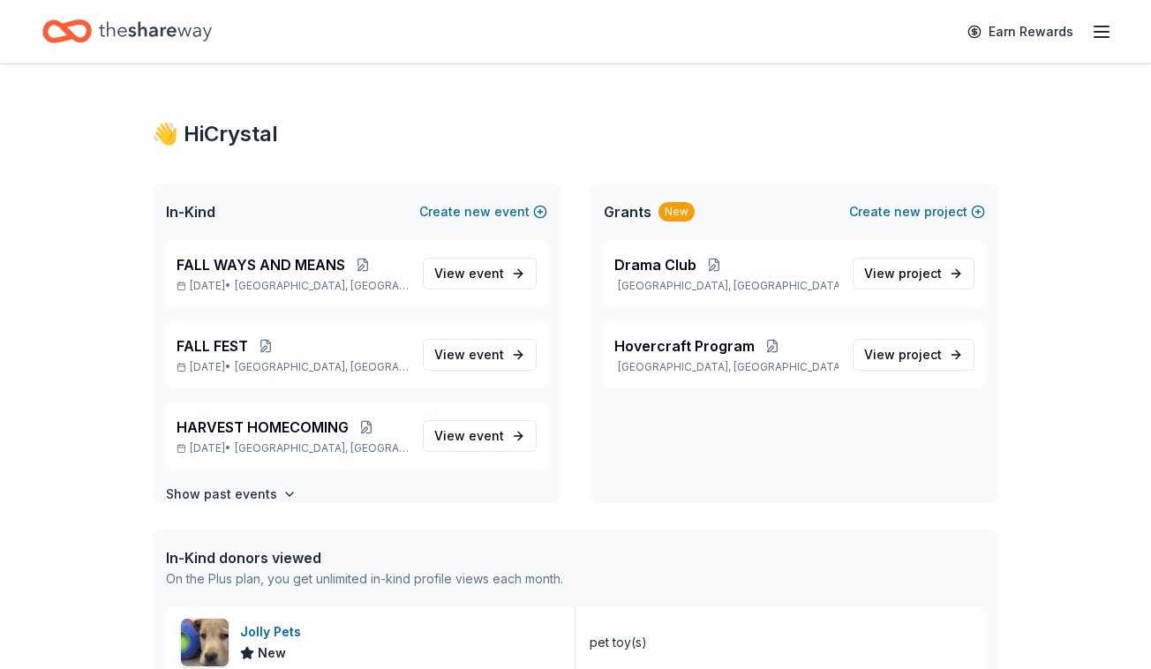  What do you see at coordinates (231, 494) in the screenshot?
I see `button: Show past events` at bounding box center [231, 494].